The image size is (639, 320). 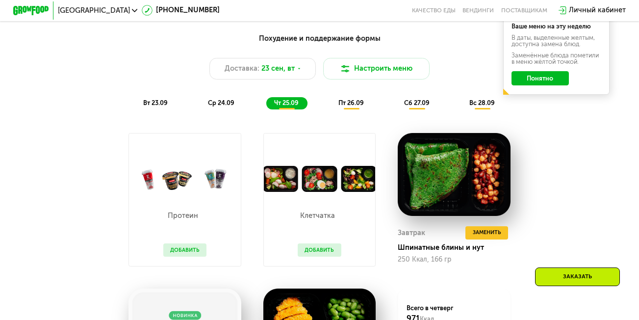 What do you see at coordinates (434, 10) in the screenshot?
I see `a: Качество еды` at bounding box center [434, 10].